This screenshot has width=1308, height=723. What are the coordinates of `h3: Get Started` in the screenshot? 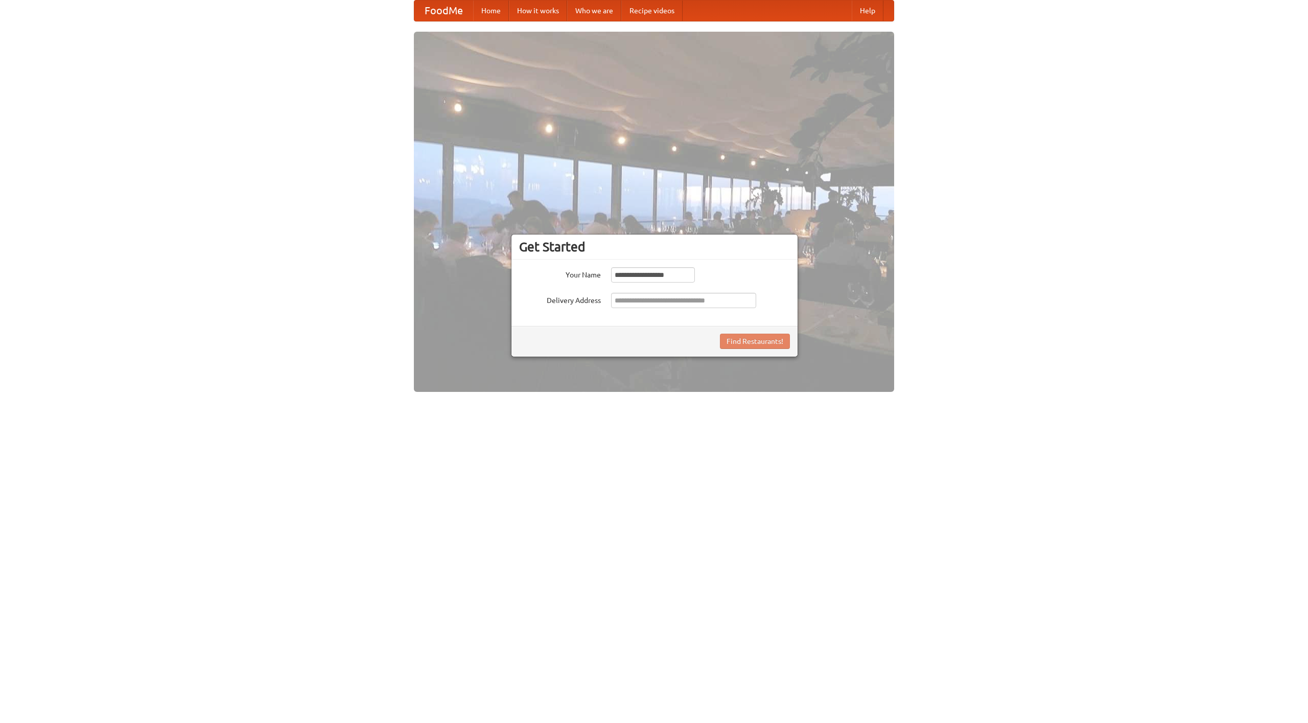 It's located at (654, 247).